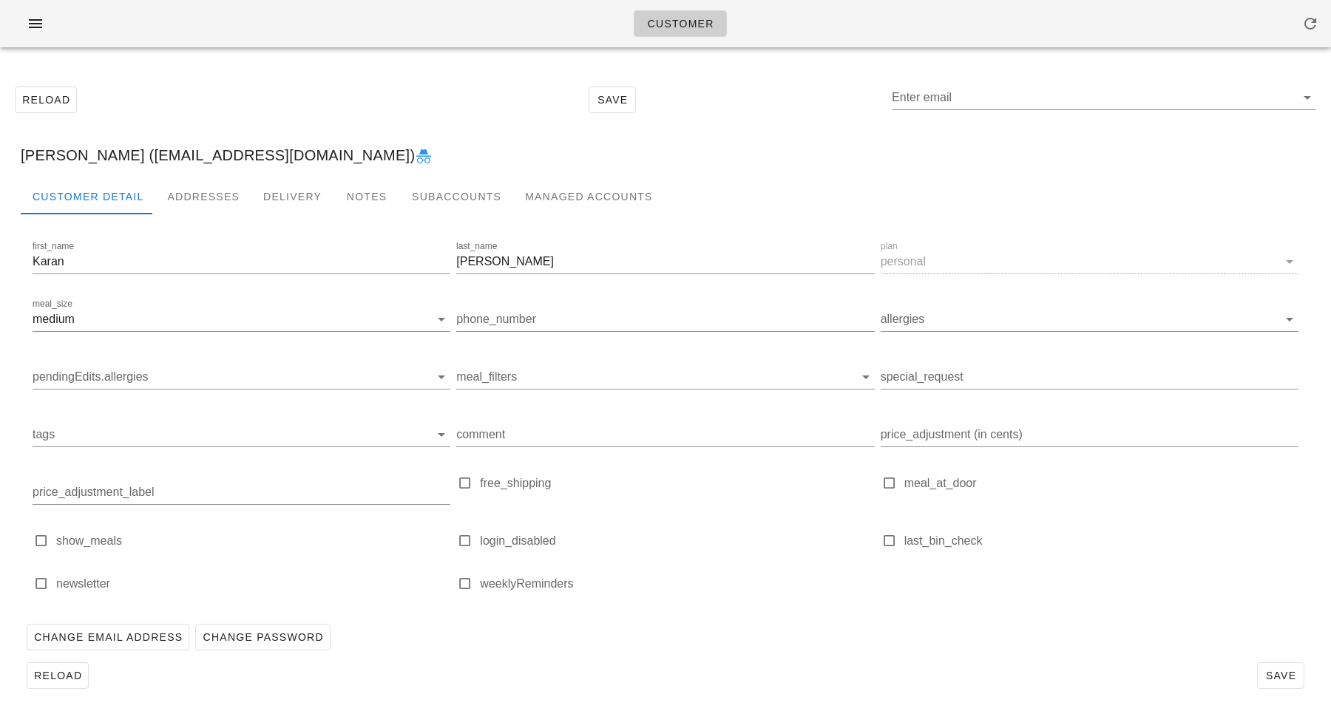  Describe the element at coordinates (108, 637) in the screenshot. I see `button: Change Email Address` at that location.